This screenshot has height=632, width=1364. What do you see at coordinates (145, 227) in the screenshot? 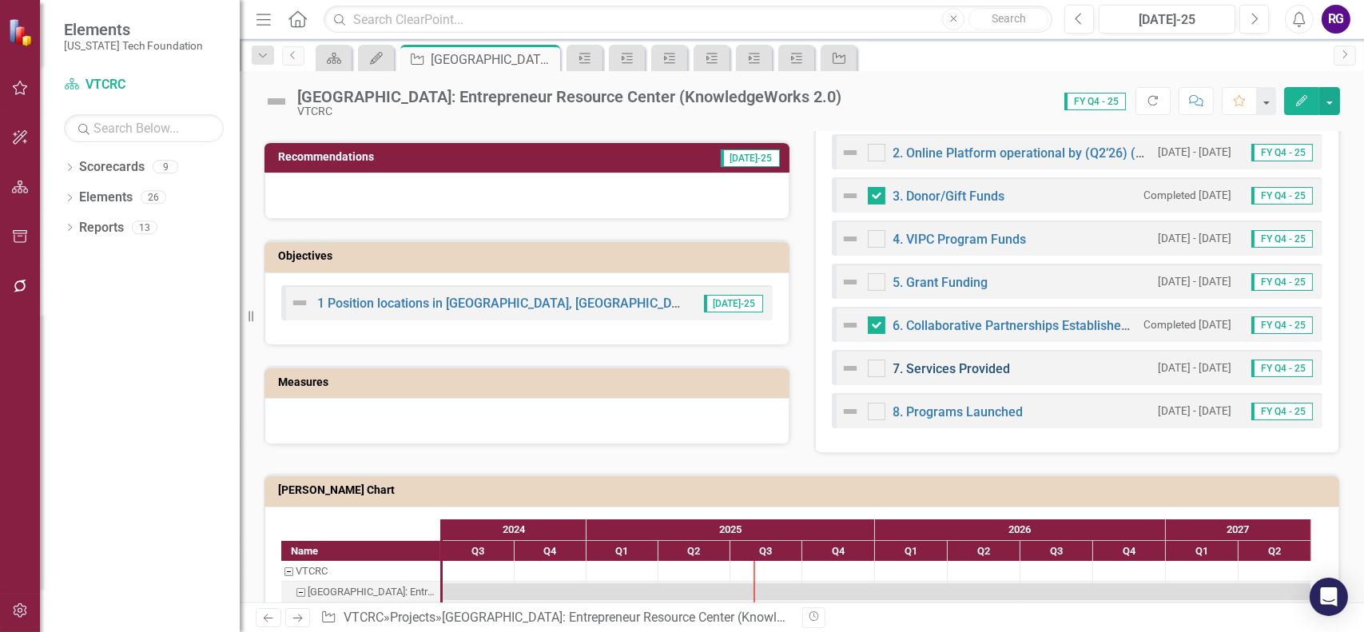
I see `div: 13` at bounding box center [145, 227].